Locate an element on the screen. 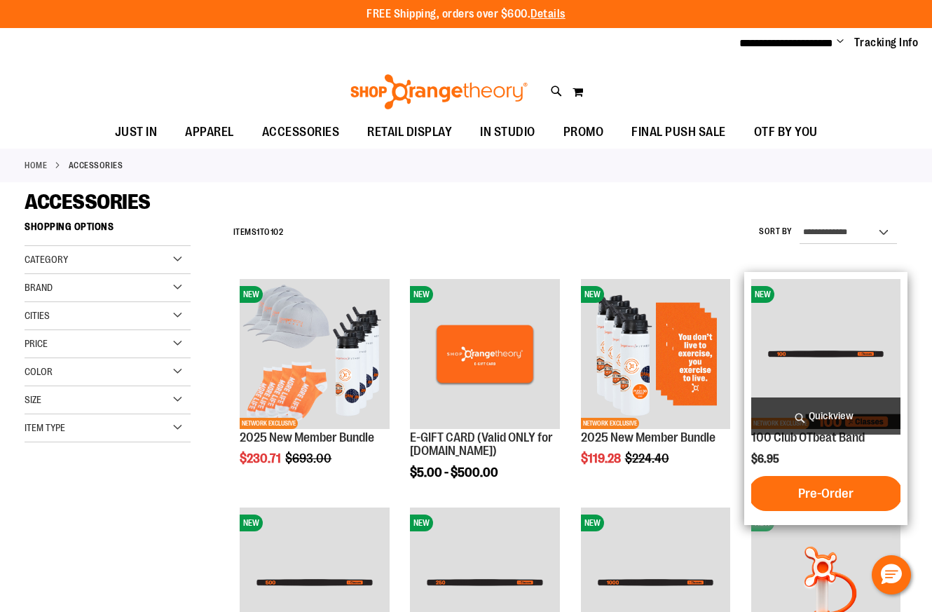  span: Brand is located at coordinates (39, 287).